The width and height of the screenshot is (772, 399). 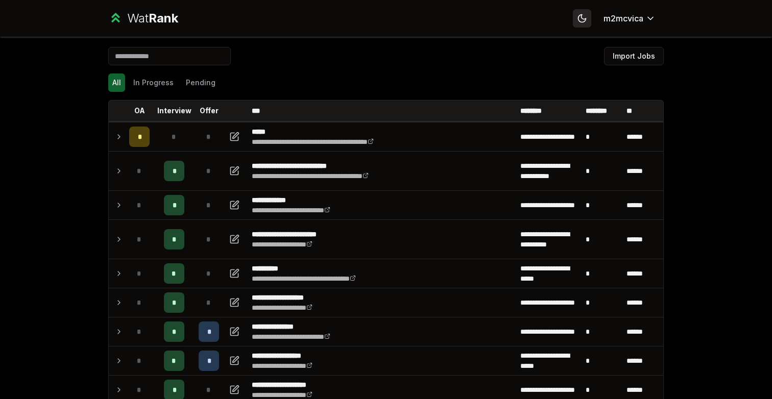 What do you see at coordinates (629, 18) in the screenshot?
I see `button: m2mcvica` at bounding box center [629, 18].